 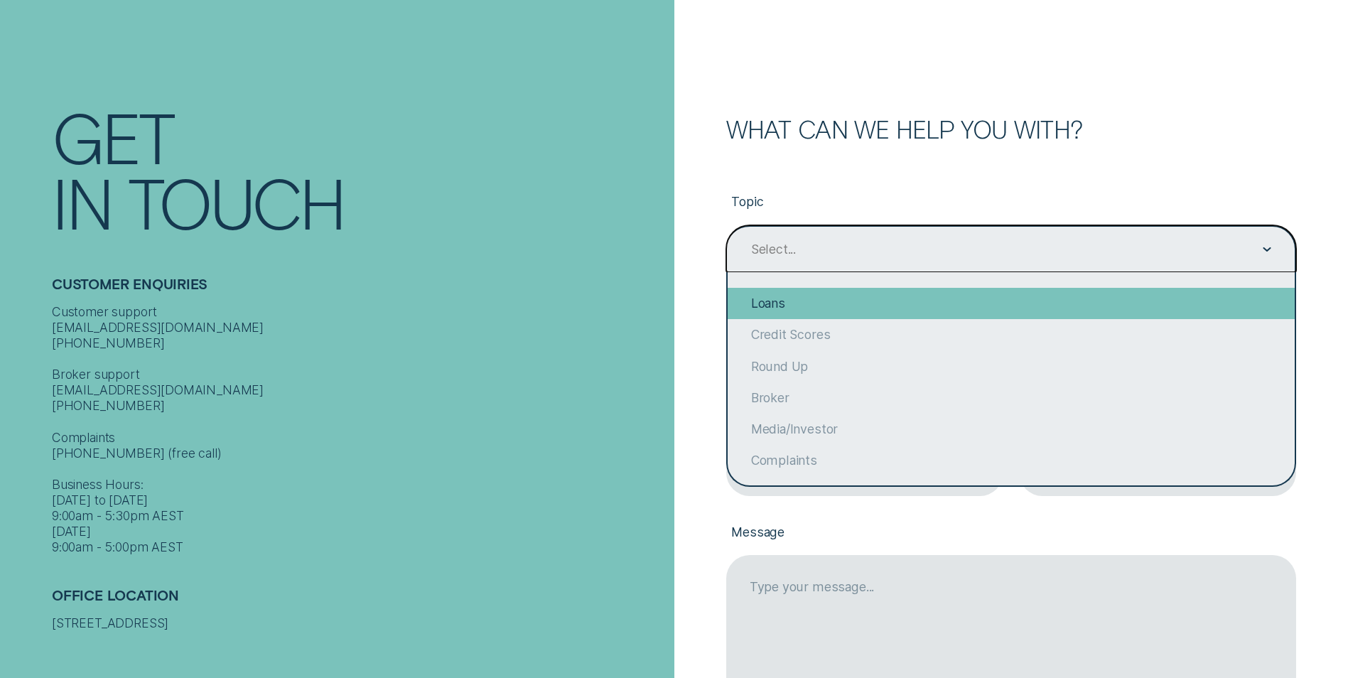 What do you see at coordinates (1011, 303) in the screenshot?
I see `div: Loans` at bounding box center [1011, 303].